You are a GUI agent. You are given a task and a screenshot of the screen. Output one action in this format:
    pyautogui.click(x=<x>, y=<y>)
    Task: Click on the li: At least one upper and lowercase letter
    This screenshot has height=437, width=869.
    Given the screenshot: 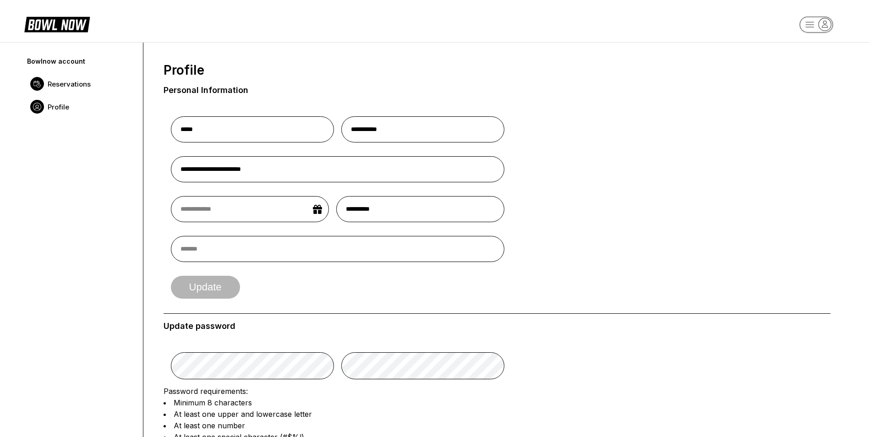 What is the action you would take?
    pyautogui.click(x=497, y=414)
    